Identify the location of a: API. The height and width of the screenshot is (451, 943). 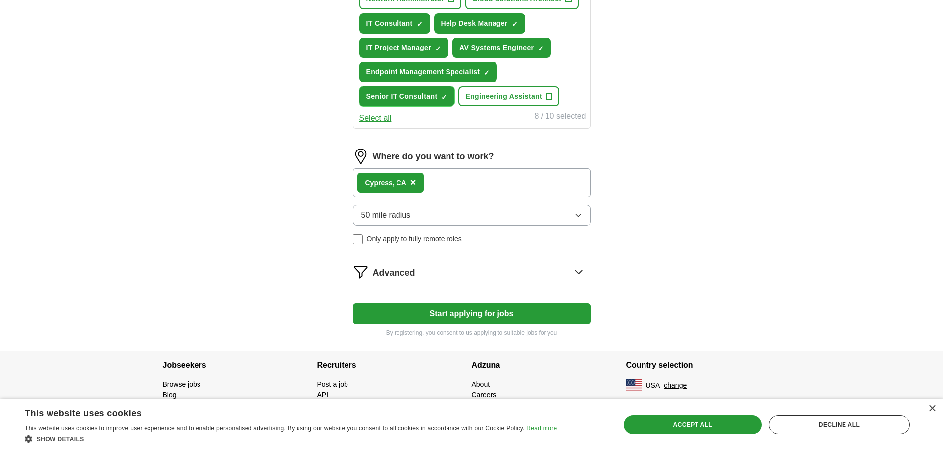
(323, 395).